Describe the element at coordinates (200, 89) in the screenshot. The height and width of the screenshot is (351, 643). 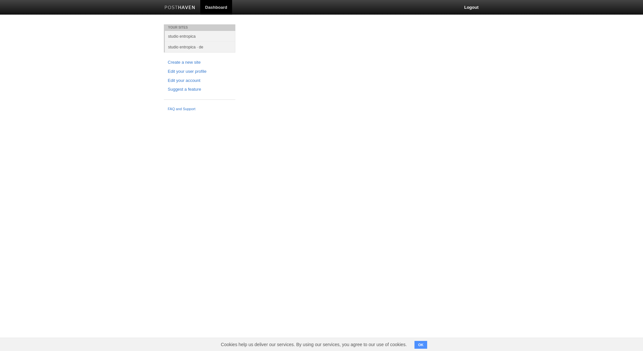
I see `a: Suggest a feature` at that location.